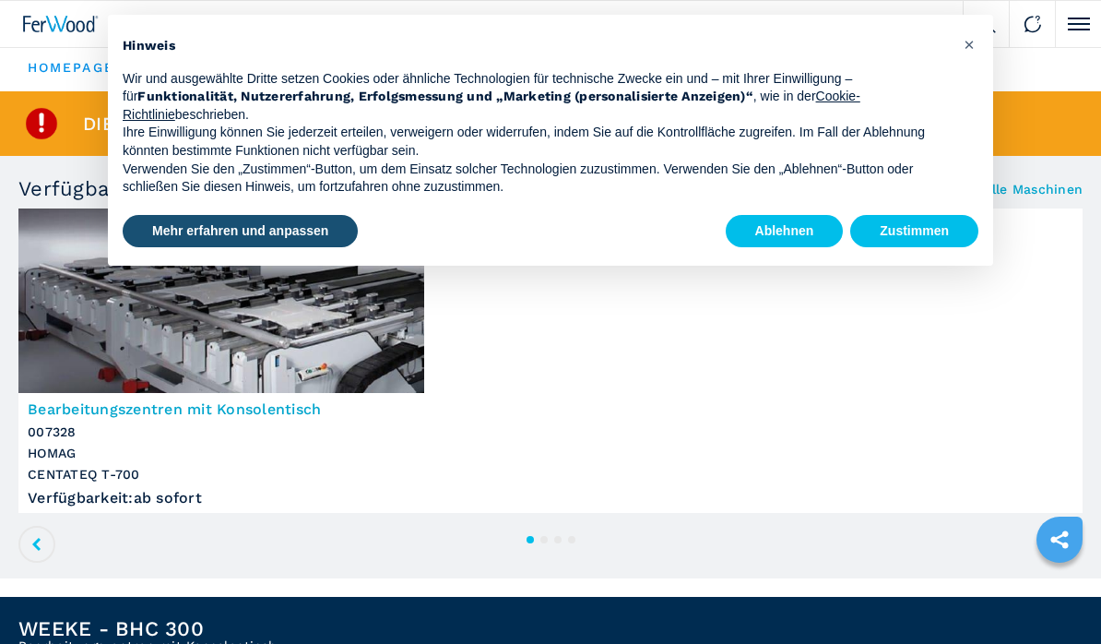  What do you see at coordinates (1059, 539) in the screenshot?
I see `a: sharethis` at bounding box center [1059, 539].